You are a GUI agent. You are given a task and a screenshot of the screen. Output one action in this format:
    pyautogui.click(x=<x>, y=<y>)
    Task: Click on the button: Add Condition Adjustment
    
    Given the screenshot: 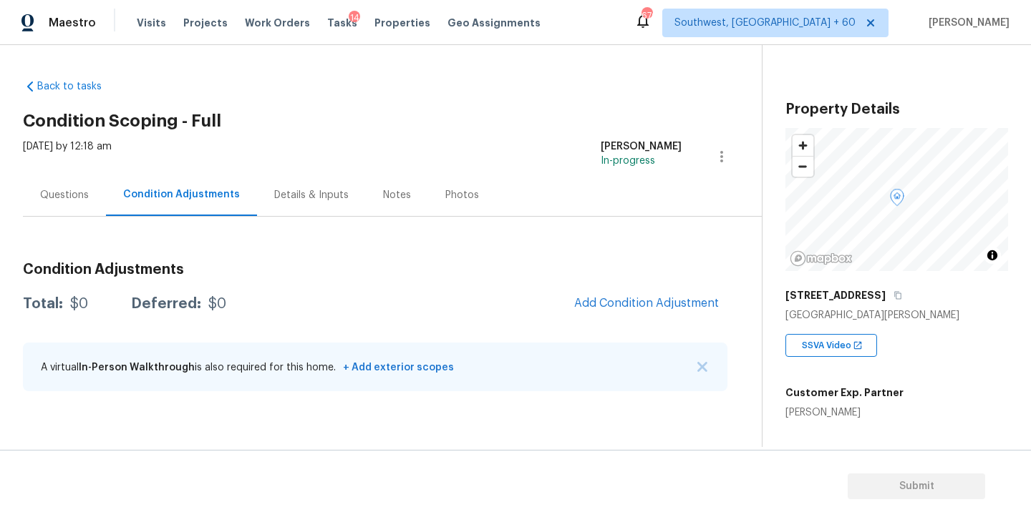 What is the action you would take?
    pyautogui.click(x=646, y=303)
    